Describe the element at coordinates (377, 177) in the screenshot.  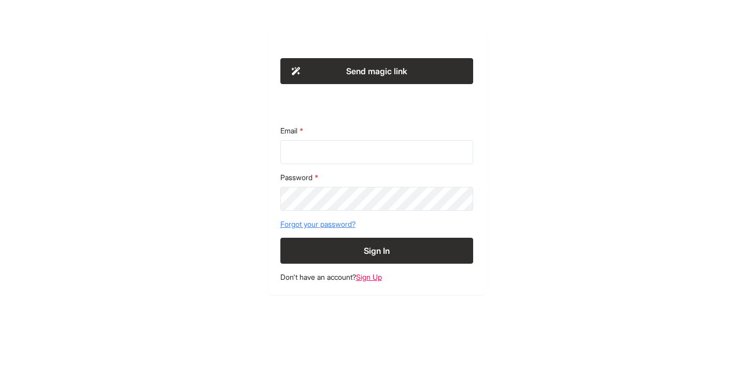
I see `label: Password` at that location.